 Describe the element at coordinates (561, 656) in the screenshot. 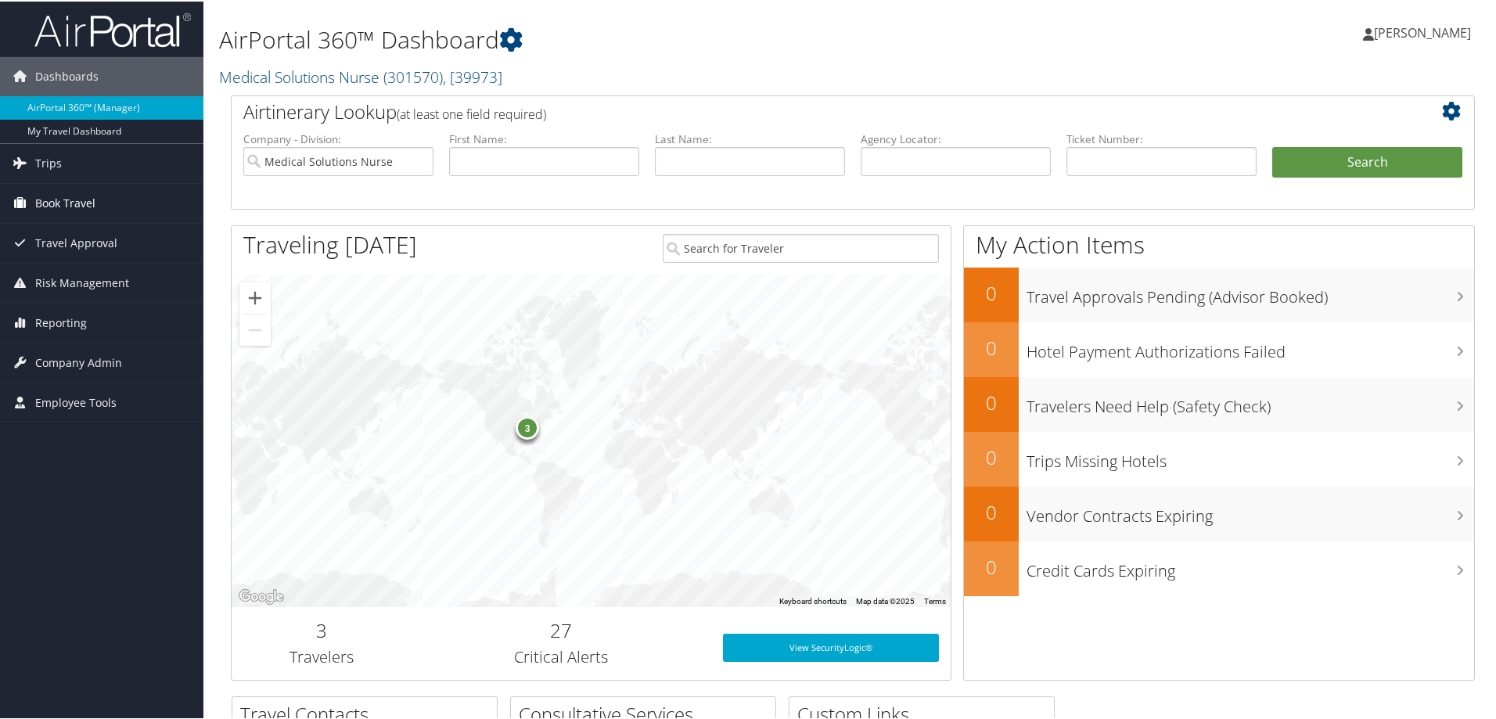

I see `h3: Critical Alerts` at that location.